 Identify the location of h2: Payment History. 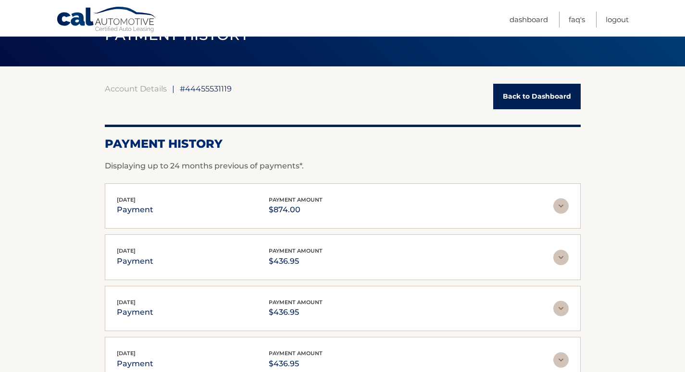
(343, 144).